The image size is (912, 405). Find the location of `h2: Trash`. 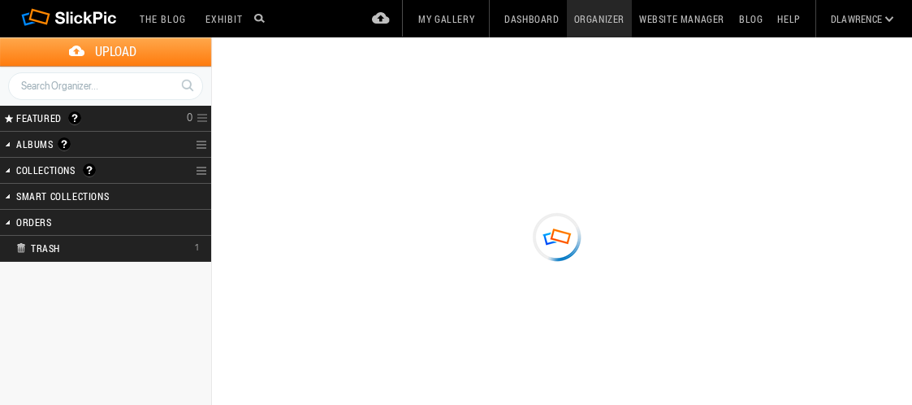

h2: Trash is located at coordinates (92, 248).